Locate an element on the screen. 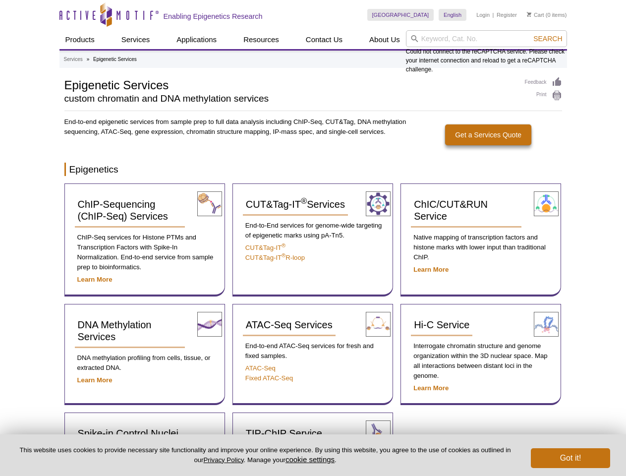 This screenshot has width=626, height=476. p: End-to-end epigenetic services from sample prep to full data analysis including ChIP-Seq, CUT&Tag... is located at coordinates (236, 127).